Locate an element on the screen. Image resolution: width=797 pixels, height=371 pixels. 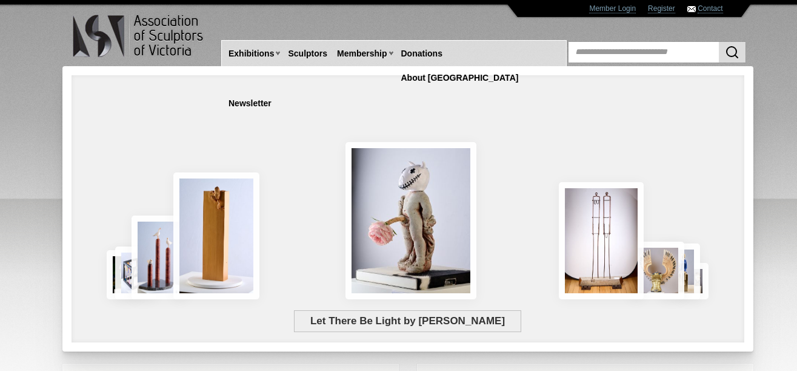
img: Contact ASV is located at coordinates (692, 9).